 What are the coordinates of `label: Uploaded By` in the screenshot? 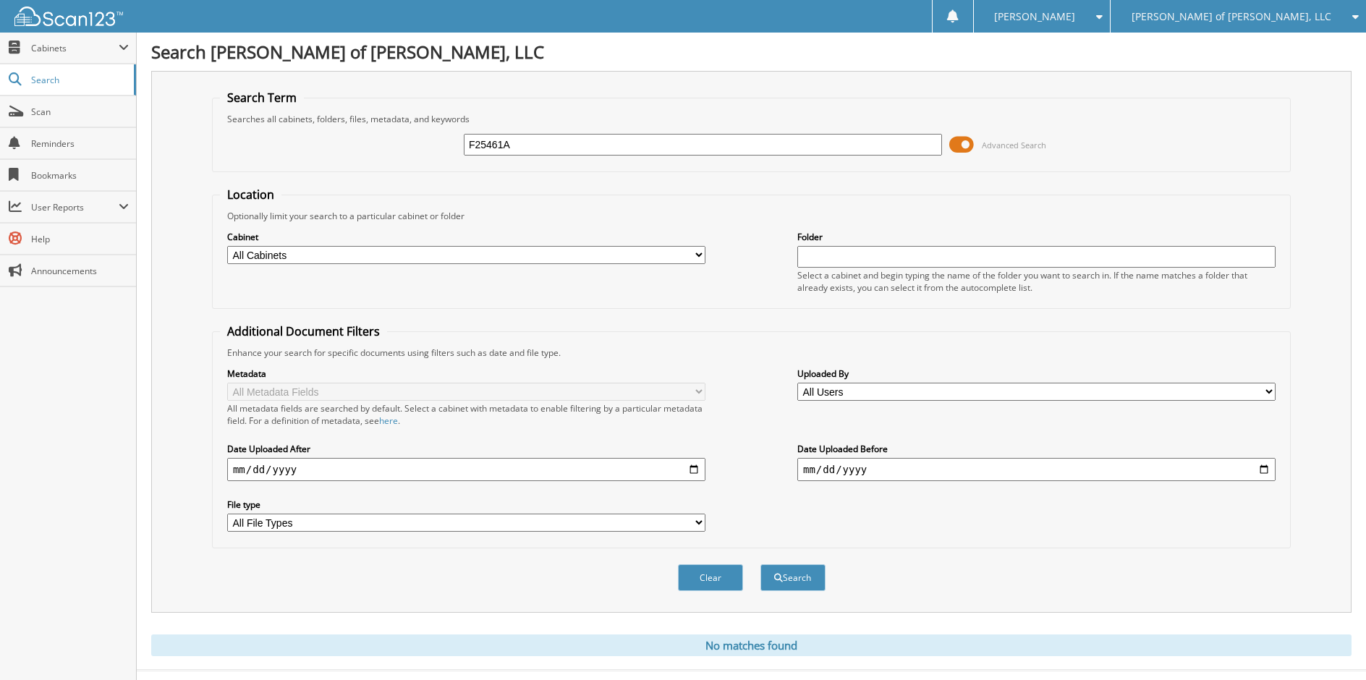 It's located at (1036, 373).